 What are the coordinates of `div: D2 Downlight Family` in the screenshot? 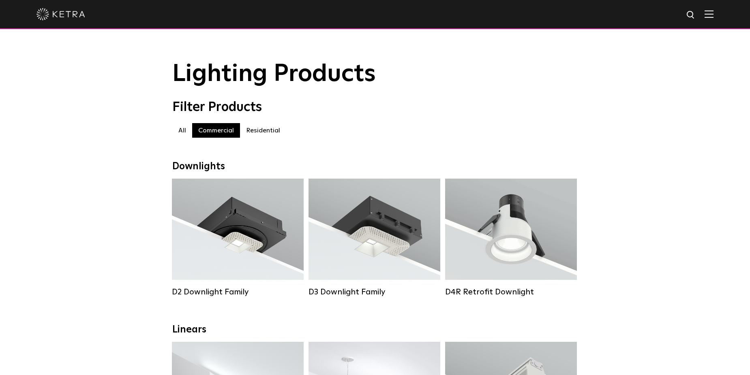 It's located at (237, 292).